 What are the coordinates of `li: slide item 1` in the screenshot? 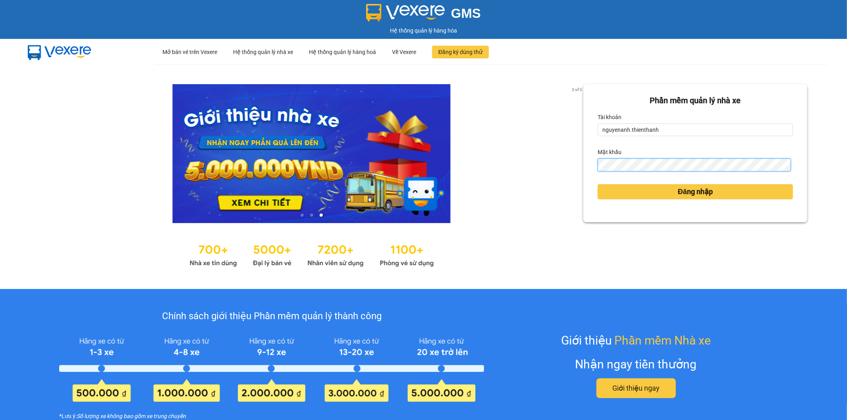 It's located at (302, 215).